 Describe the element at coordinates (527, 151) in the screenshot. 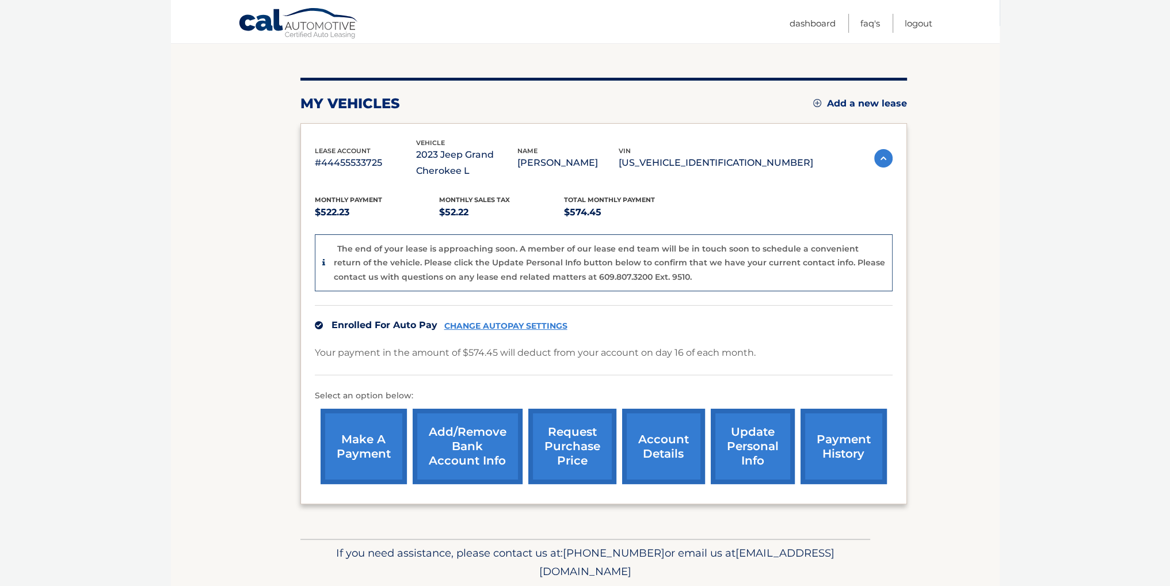

I see `span: name` at that location.